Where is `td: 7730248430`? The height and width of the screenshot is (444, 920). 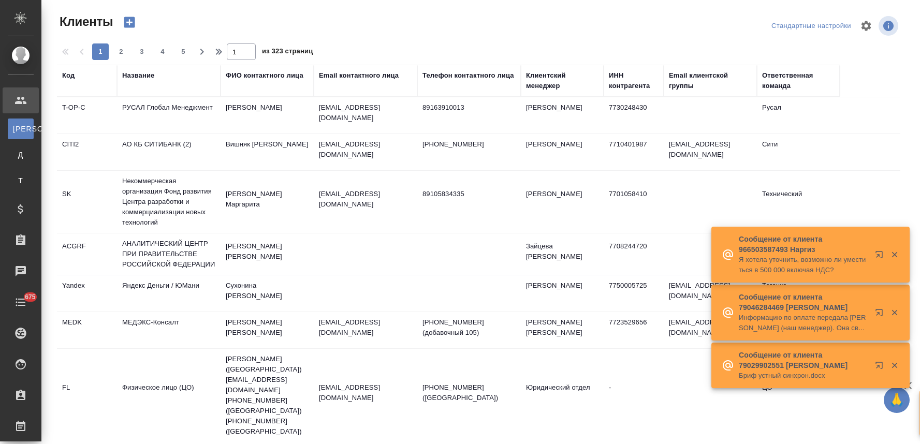 td: 7730248430 is located at coordinates (633, 115).